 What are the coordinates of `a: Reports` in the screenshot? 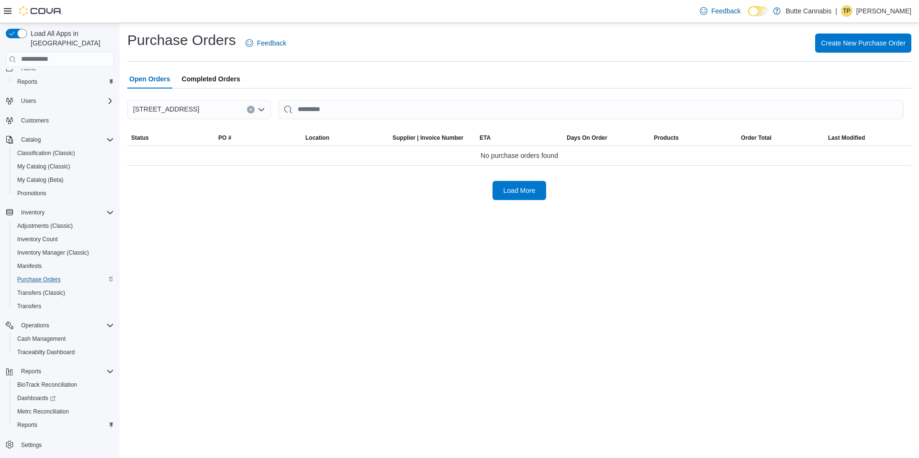 It's located at (27, 82).